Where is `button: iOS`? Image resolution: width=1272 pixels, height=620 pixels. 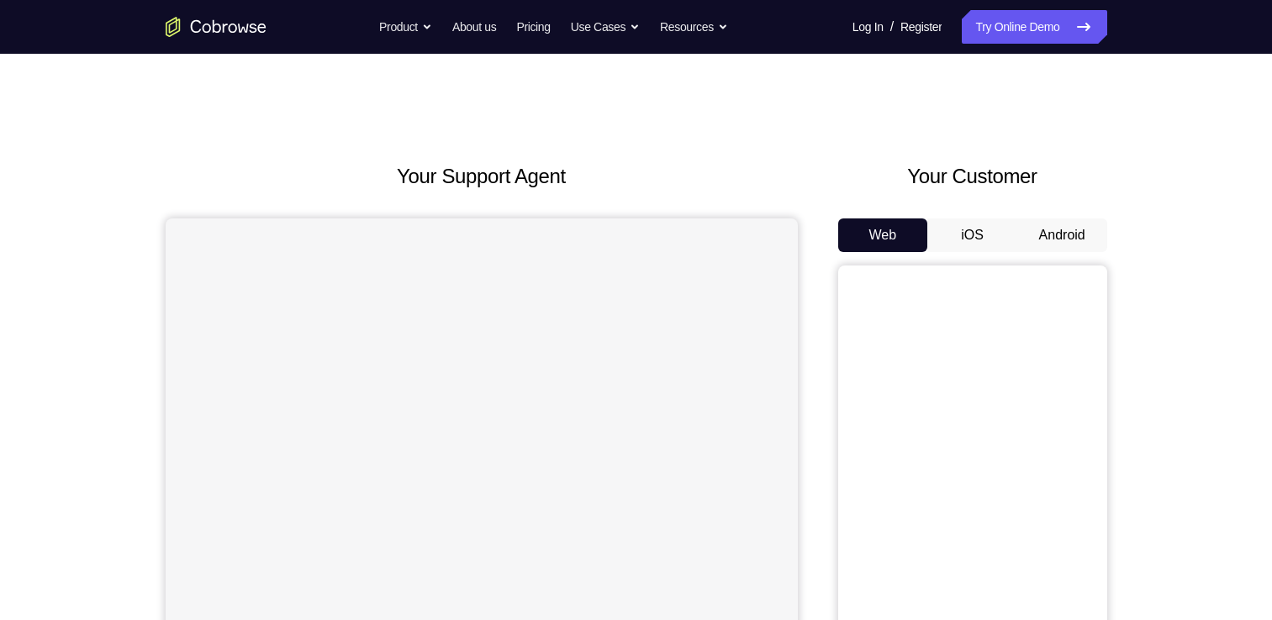
button: iOS is located at coordinates (972, 235).